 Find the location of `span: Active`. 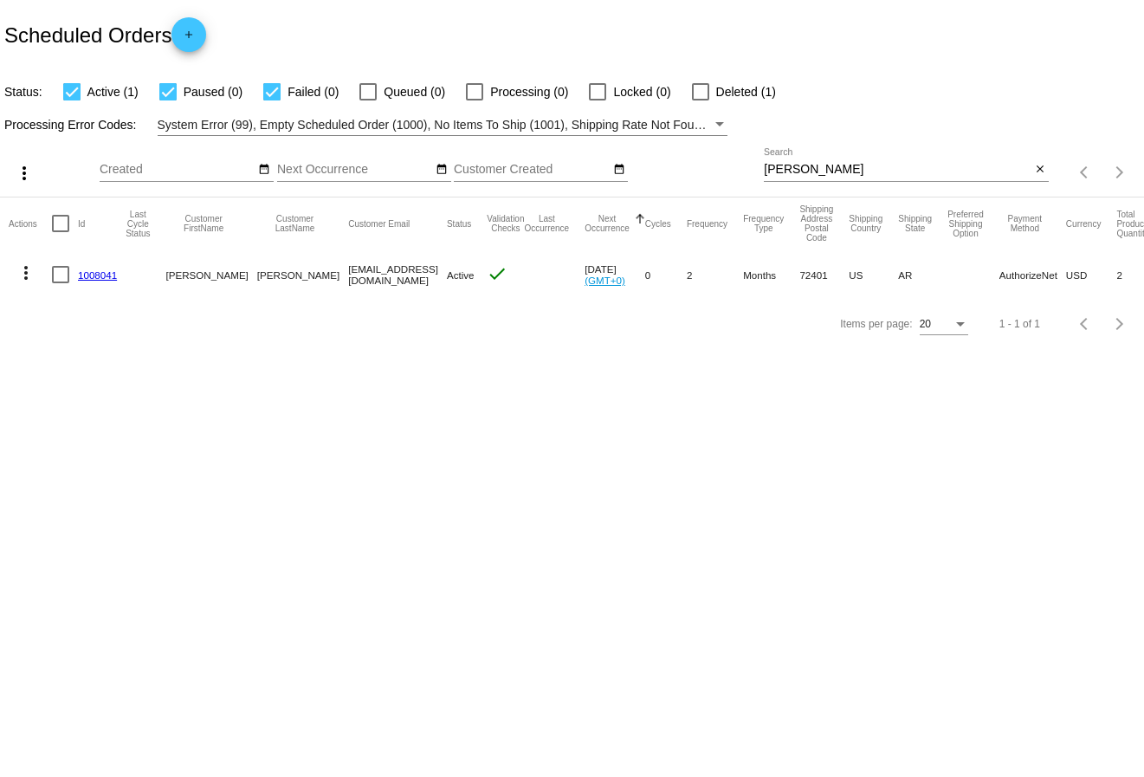

span: Active is located at coordinates (461, 275).